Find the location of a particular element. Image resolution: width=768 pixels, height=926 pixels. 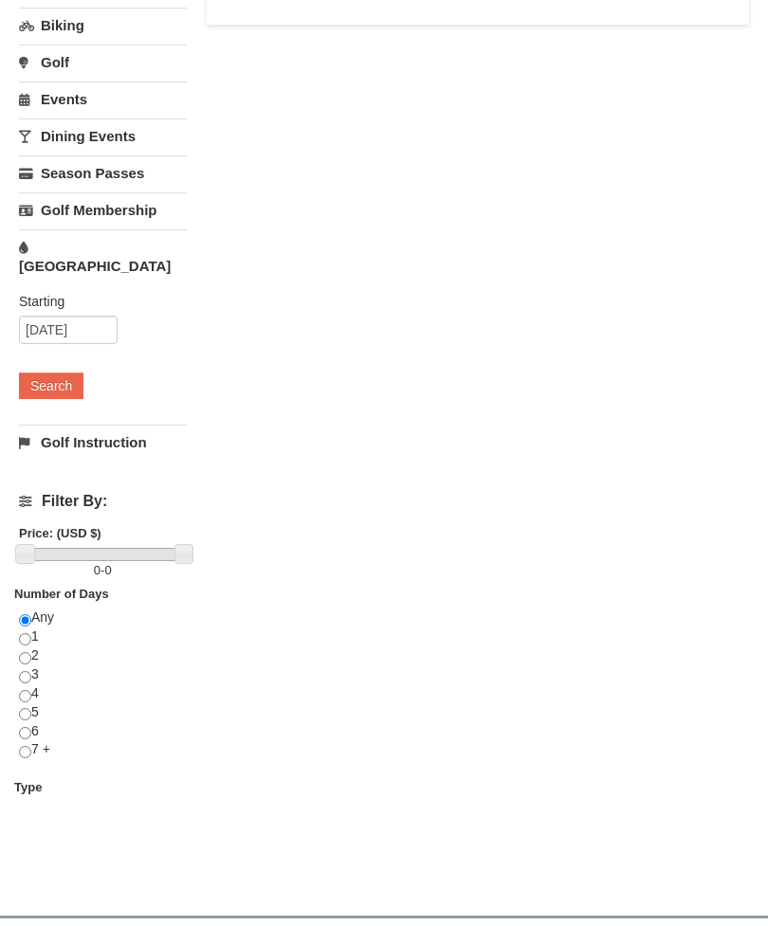

a: Dining Events is located at coordinates (102, 136).